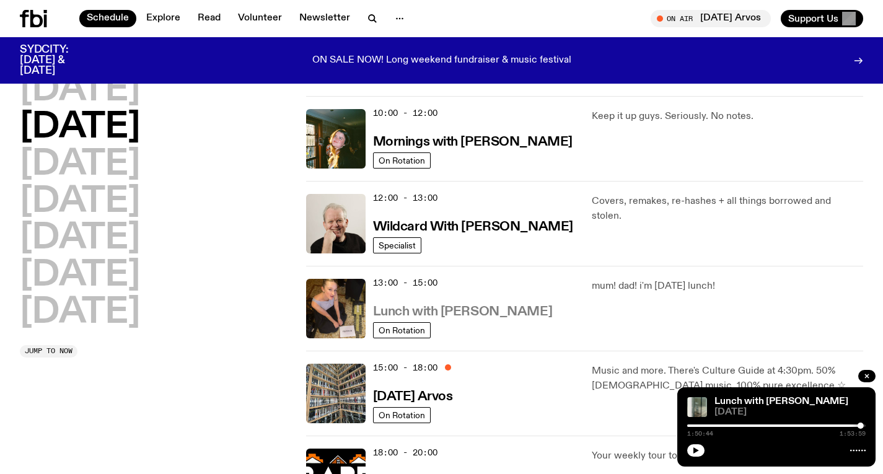  I want to click on button: Jump to now, so click(48, 351).